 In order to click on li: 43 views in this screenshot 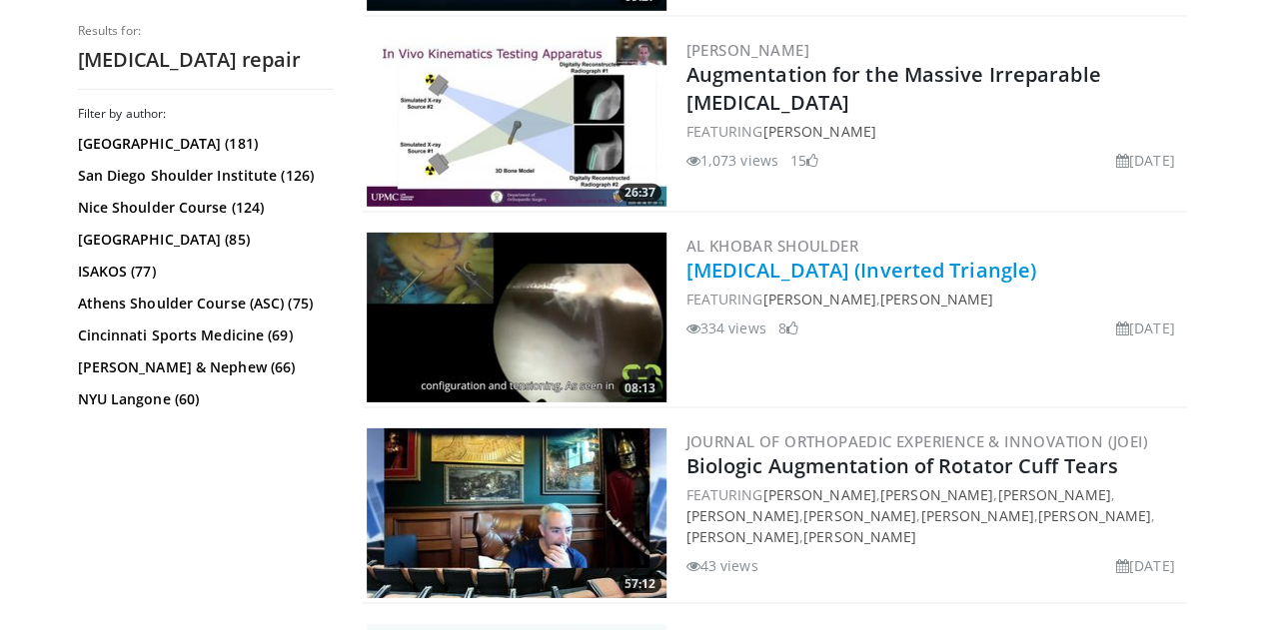, I will do `click(722, 565)`.